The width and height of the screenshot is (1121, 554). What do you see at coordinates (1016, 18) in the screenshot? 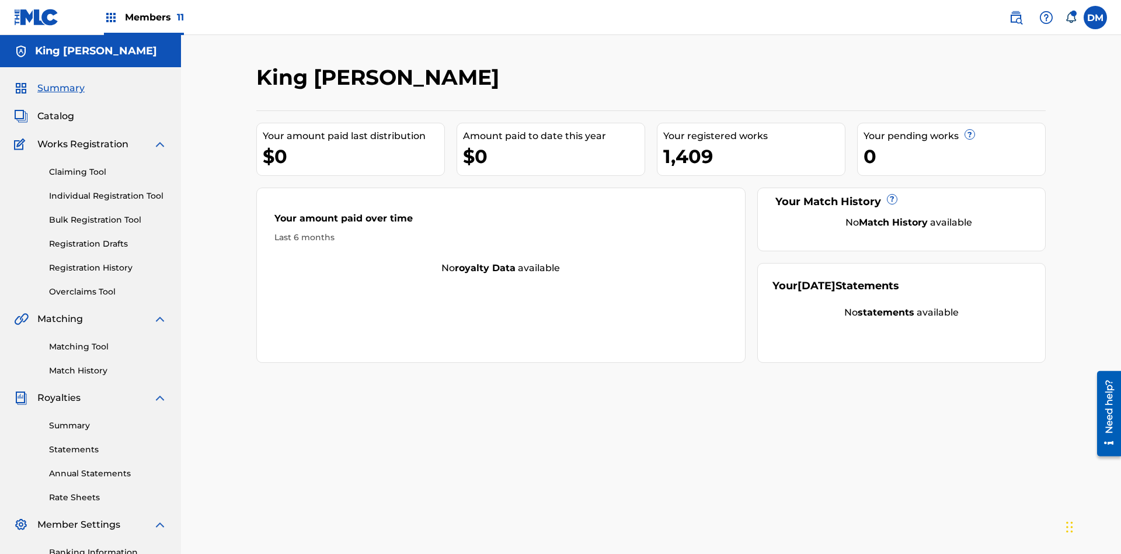
I see `img: search` at bounding box center [1016, 18].